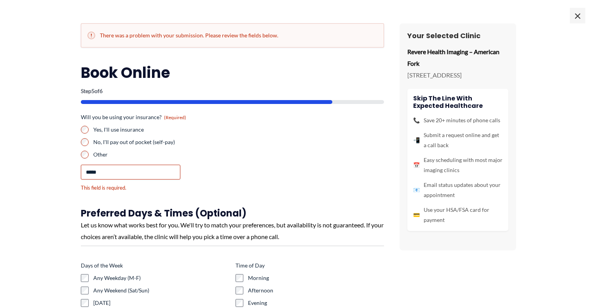  Describe the element at coordinates (131, 172) in the screenshot. I see `input: Other Choice, please specify` at that location.